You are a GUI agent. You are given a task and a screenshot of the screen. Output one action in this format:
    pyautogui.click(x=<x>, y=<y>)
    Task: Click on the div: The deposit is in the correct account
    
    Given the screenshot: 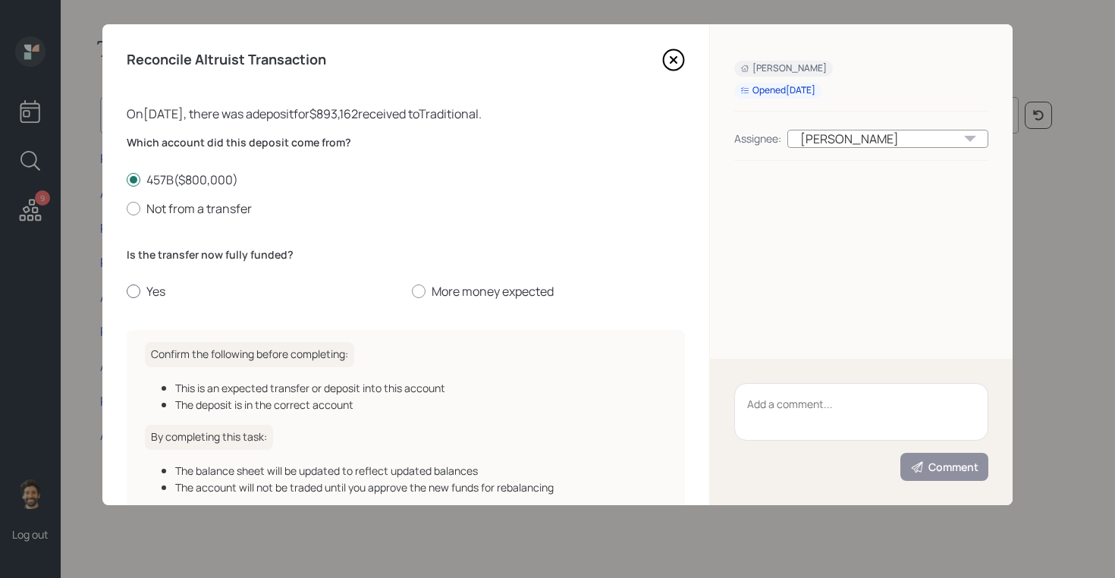 What is the action you would take?
    pyautogui.click(x=421, y=404)
    